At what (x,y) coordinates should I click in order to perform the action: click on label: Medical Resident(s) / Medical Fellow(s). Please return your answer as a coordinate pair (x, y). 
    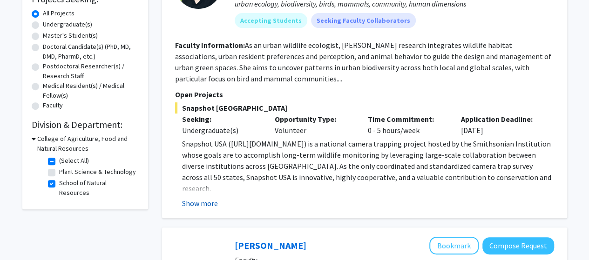
    Looking at the image, I should click on (91, 91).